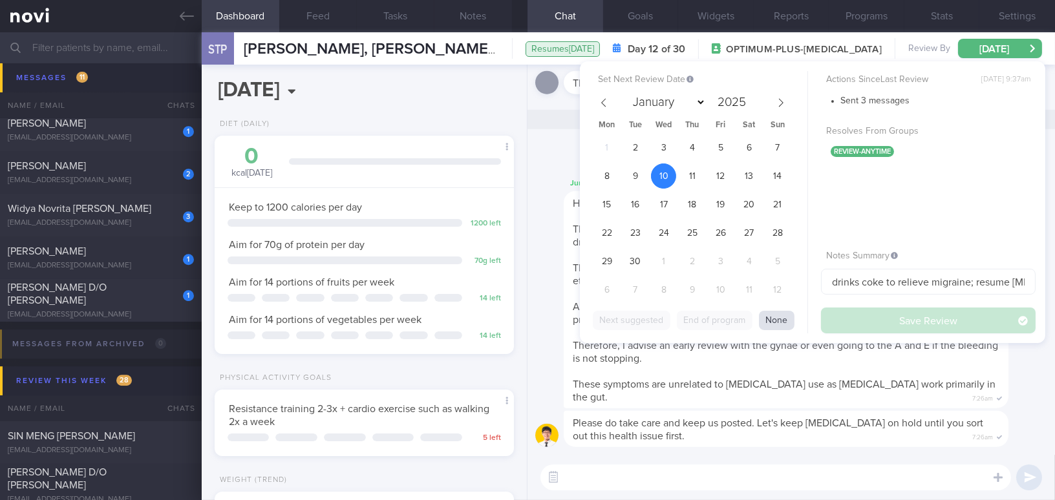 Image resolution: width=1055 pixels, height=500 pixels. I want to click on span: September 20, 2025, so click(748, 204).